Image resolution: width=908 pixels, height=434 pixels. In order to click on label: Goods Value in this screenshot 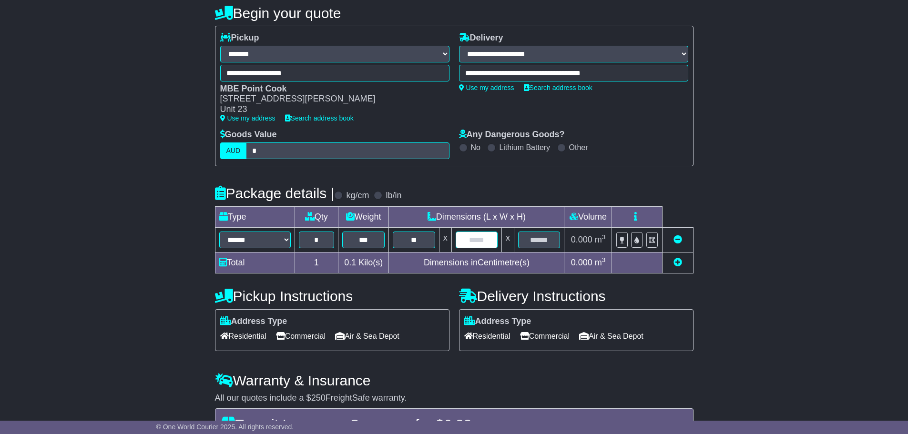, I will do `click(248, 135)`.